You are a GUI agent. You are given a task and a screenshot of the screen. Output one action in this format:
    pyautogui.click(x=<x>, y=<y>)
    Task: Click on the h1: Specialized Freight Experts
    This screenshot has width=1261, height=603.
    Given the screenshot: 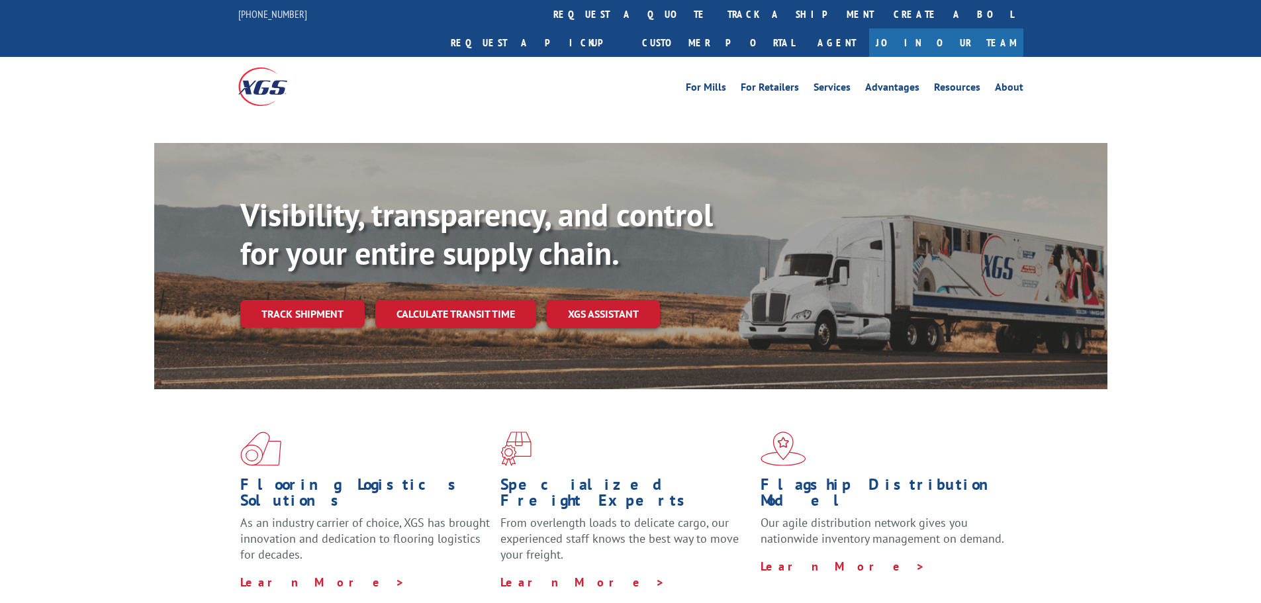 What is the action you would take?
    pyautogui.click(x=626, y=496)
    